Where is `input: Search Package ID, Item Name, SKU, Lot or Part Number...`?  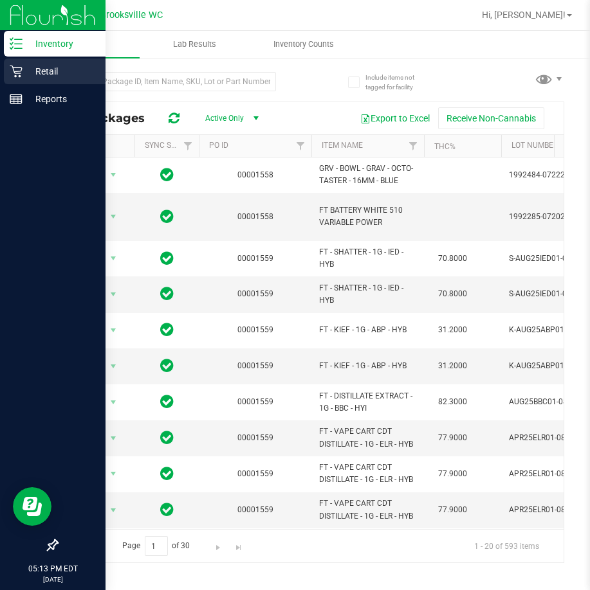 input: Search Package ID, Item Name, SKU, Lot or Part Number... is located at coordinates (166, 82).